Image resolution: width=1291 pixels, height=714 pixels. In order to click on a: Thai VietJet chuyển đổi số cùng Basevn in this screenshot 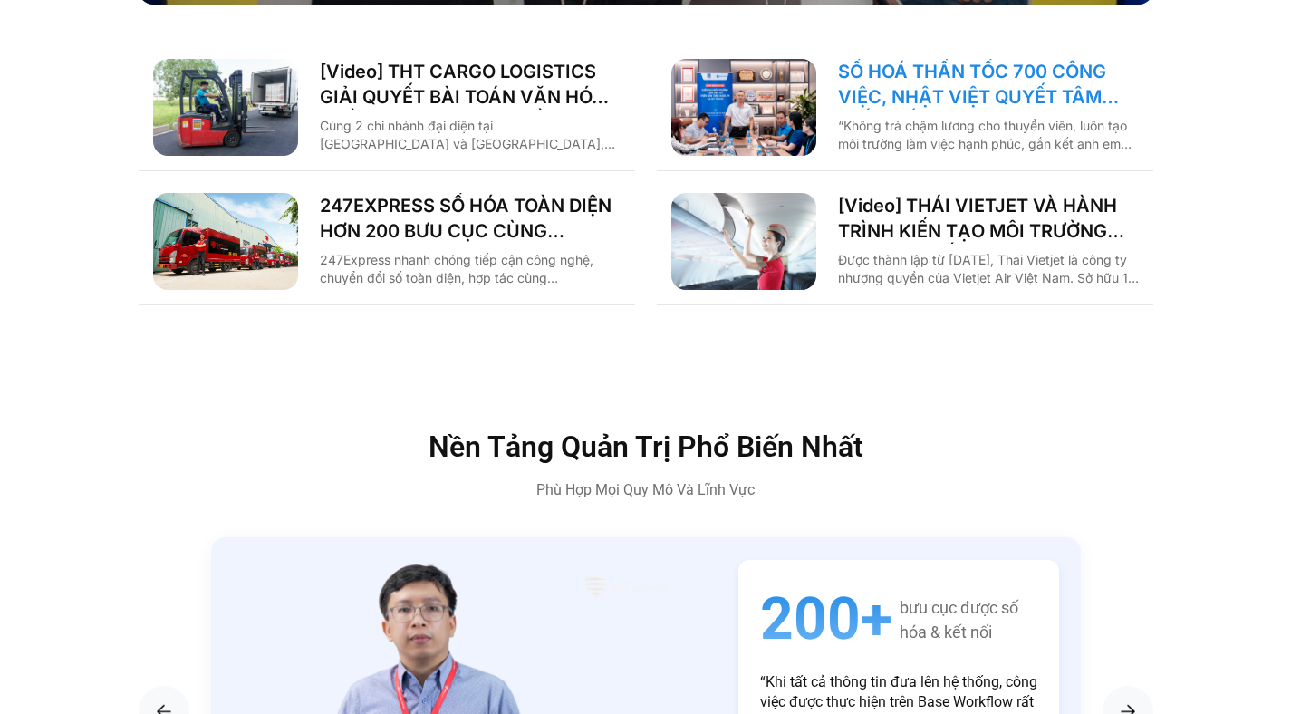, I will do `click(744, 241)`.